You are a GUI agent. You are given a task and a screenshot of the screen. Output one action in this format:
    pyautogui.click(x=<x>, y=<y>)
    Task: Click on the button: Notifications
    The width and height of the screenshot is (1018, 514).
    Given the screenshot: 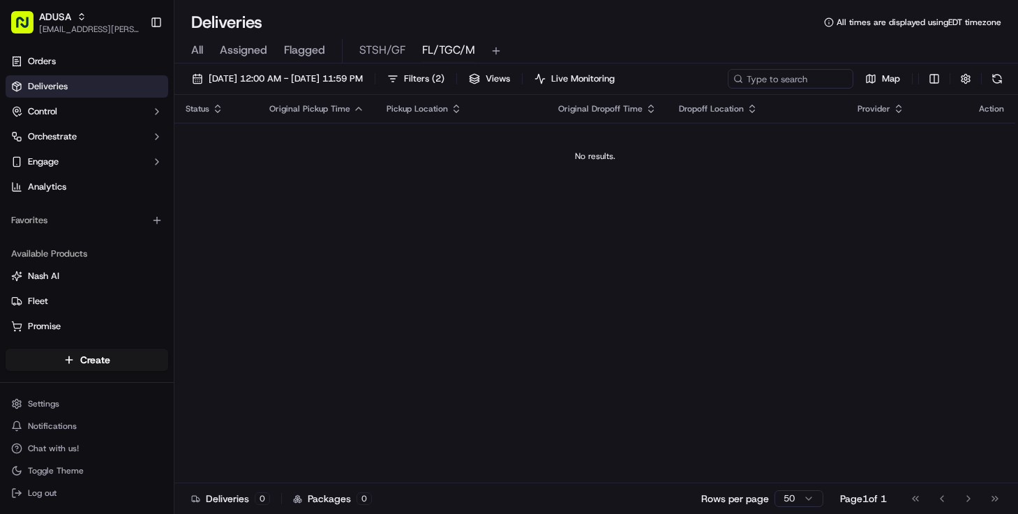 What is the action you would take?
    pyautogui.click(x=87, y=426)
    